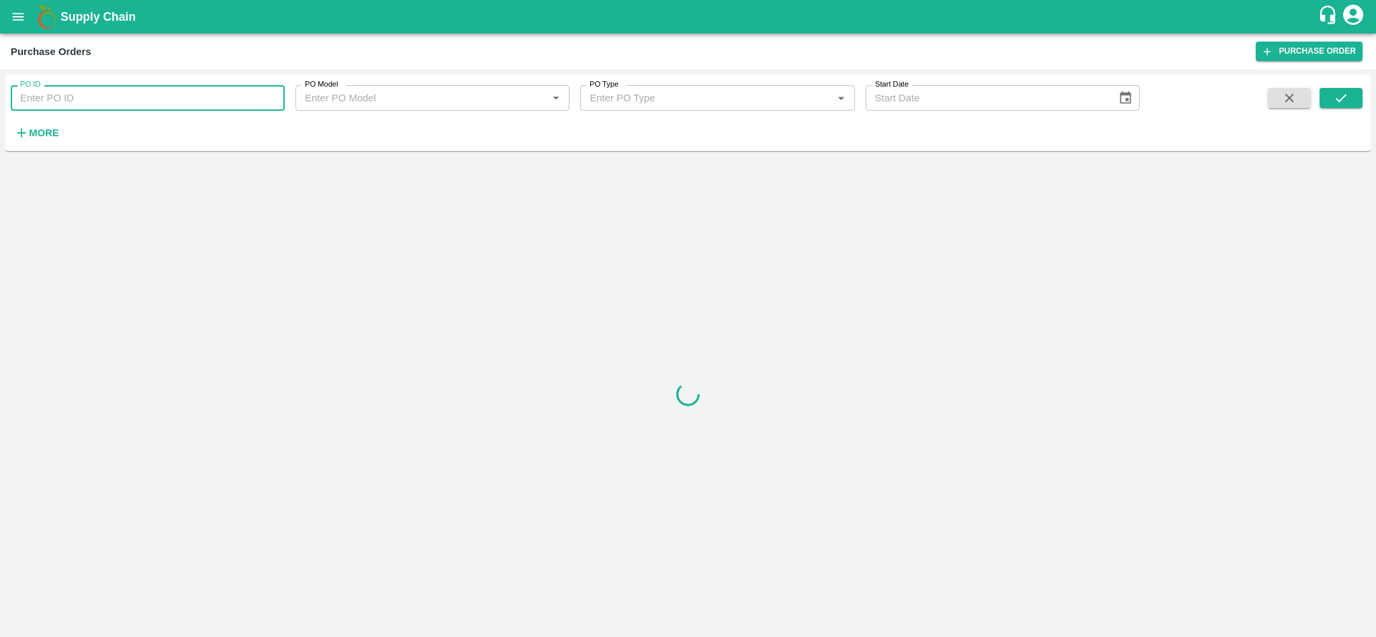  I want to click on a: Supply Chain, so click(689, 17).